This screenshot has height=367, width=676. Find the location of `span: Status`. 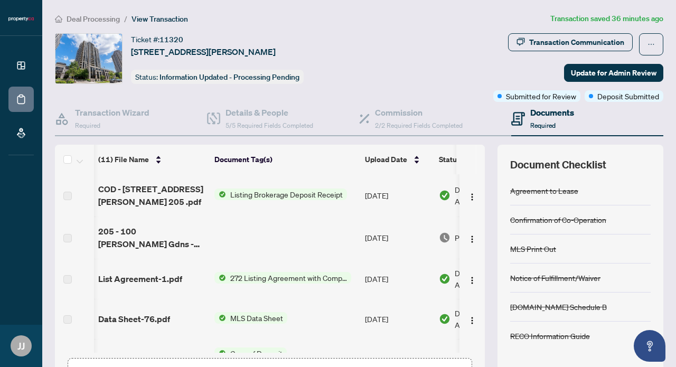

span: Status is located at coordinates (449, 159).